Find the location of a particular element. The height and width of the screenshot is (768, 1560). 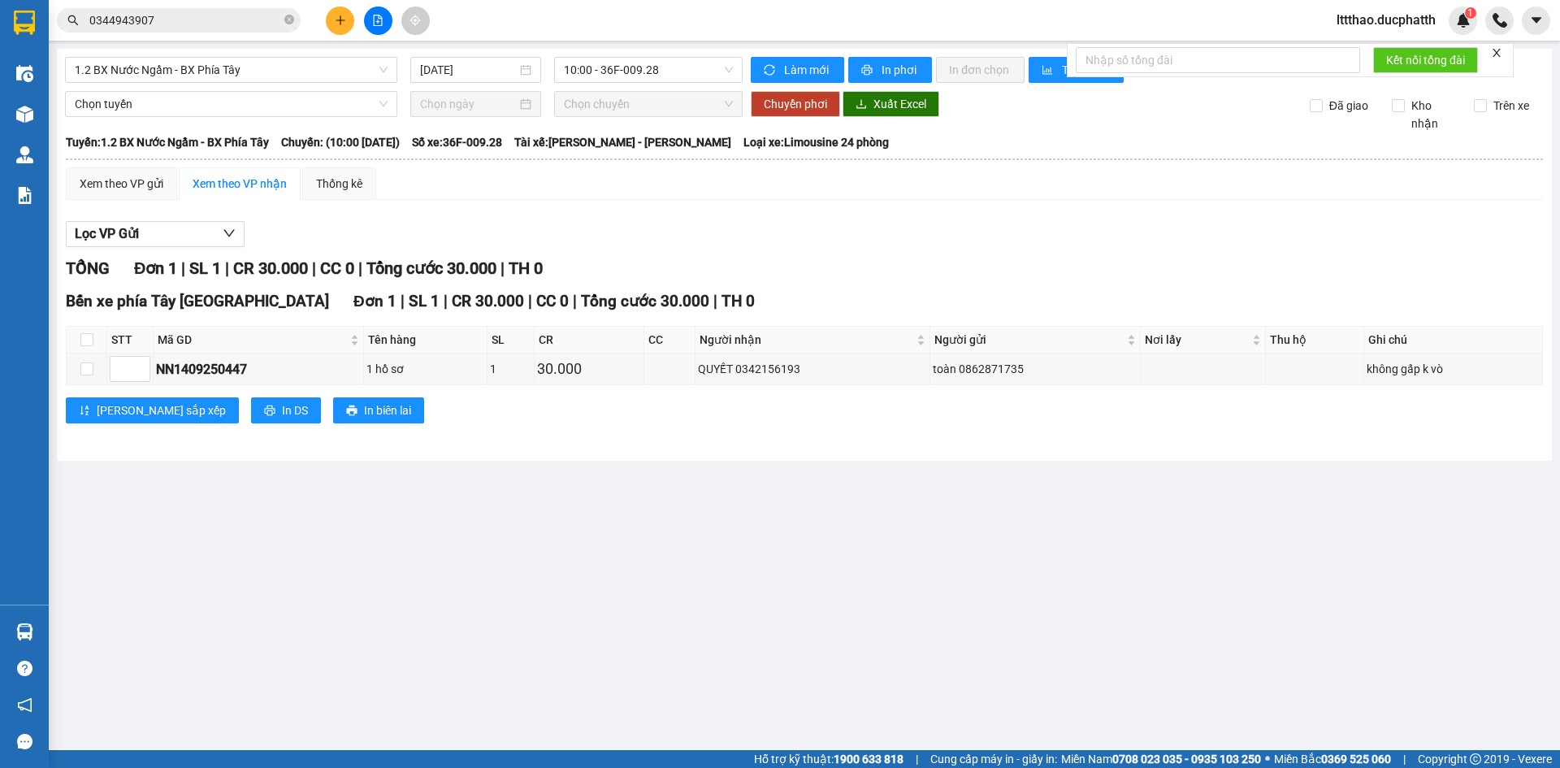

sup: 1 is located at coordinates (1471, 13).